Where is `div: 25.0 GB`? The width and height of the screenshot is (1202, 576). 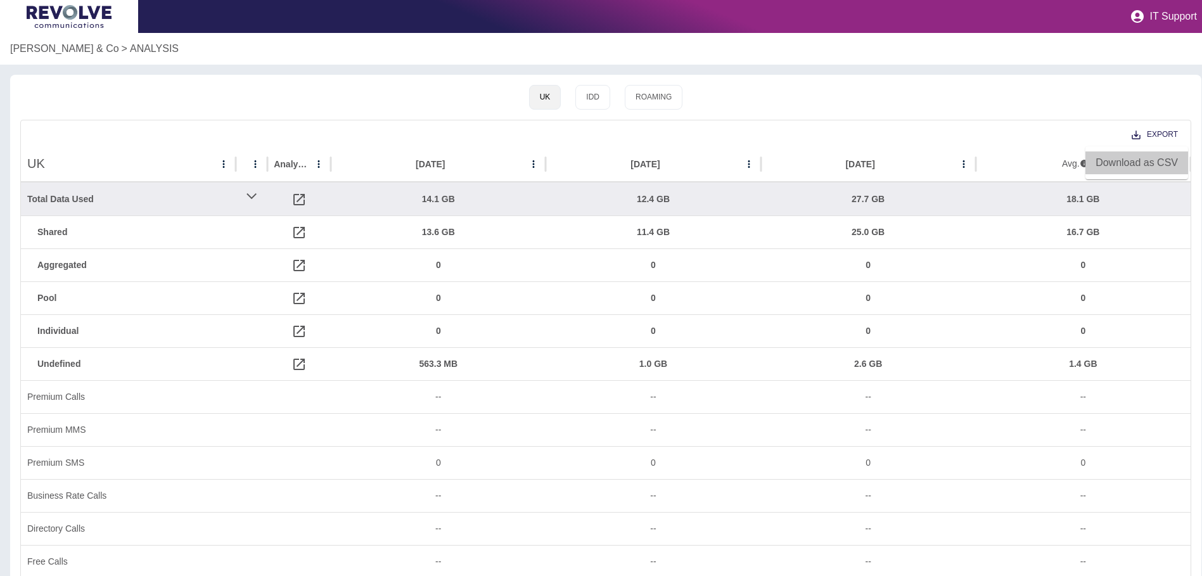
div: 25.0 GB is located at coordinates (868, 232).